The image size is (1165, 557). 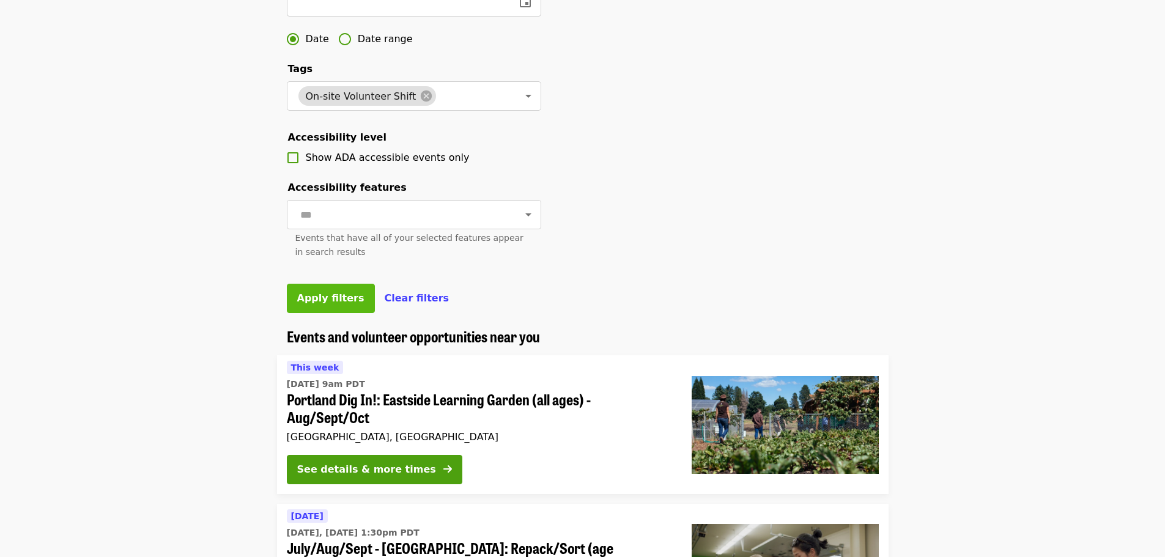 I want to click on span: Events that have all of your selected features appear in search results, so click(x=409, y=245).